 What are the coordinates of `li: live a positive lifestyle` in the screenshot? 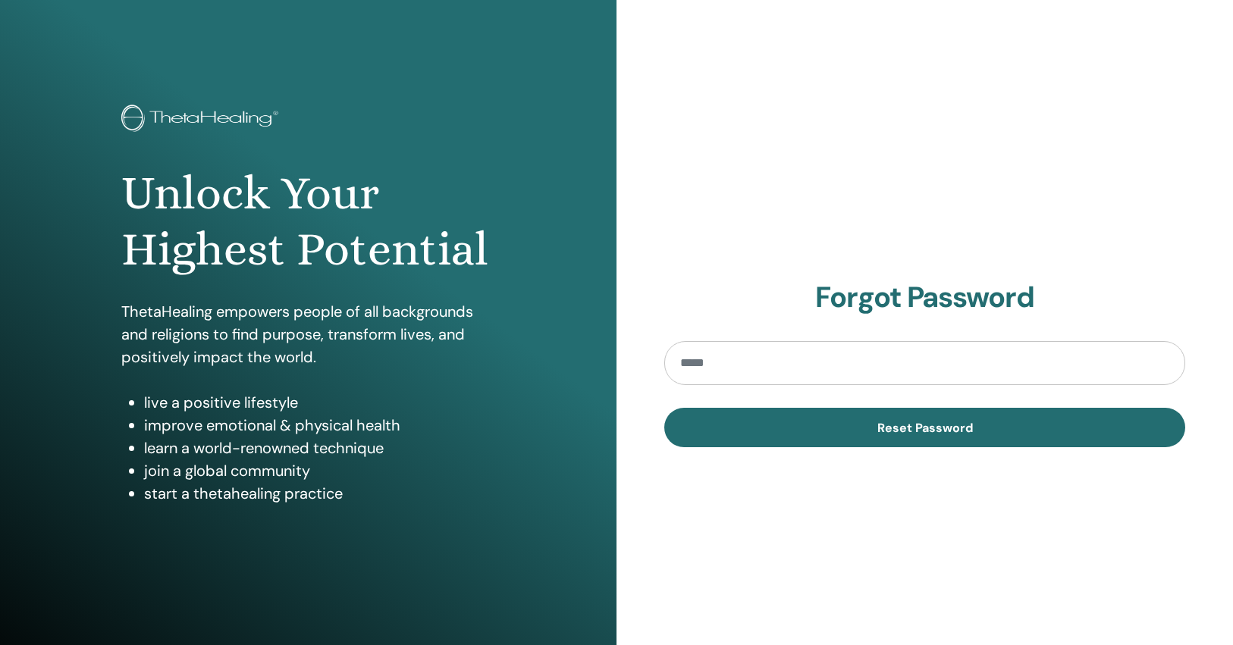 It's located at (319, 403).